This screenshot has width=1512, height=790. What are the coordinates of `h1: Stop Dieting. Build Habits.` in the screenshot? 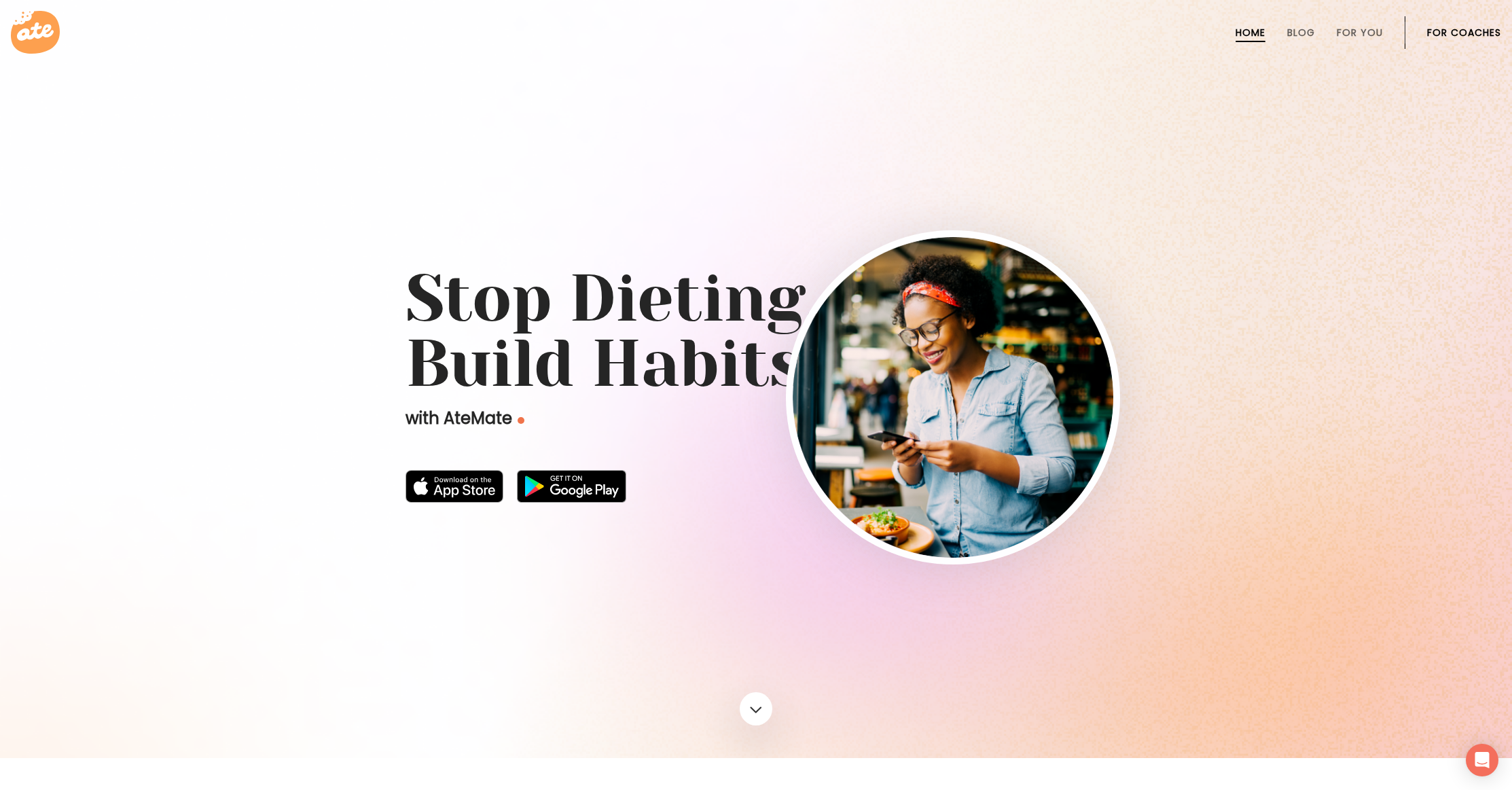 It's located at (756, 331).